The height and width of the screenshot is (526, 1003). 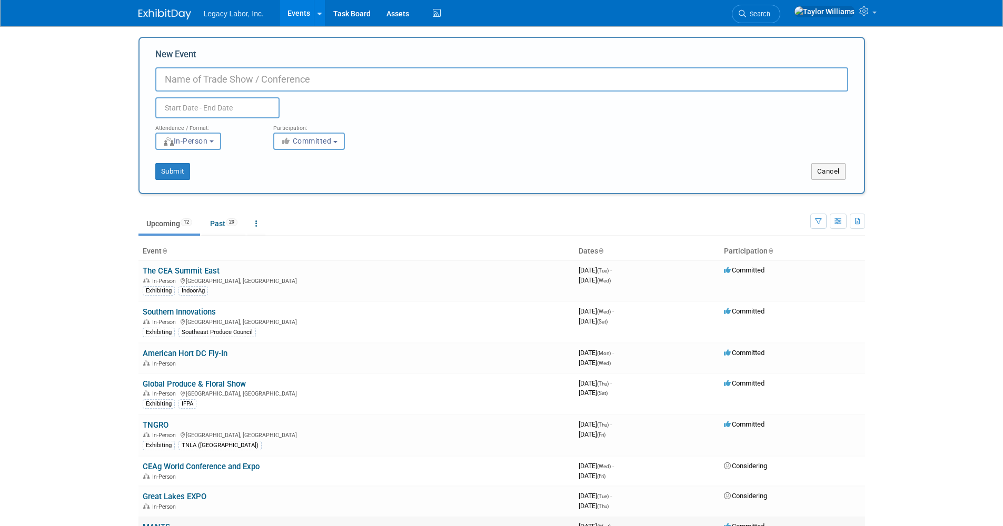 I want to click on a: Past29, so click(x=224, y=224).